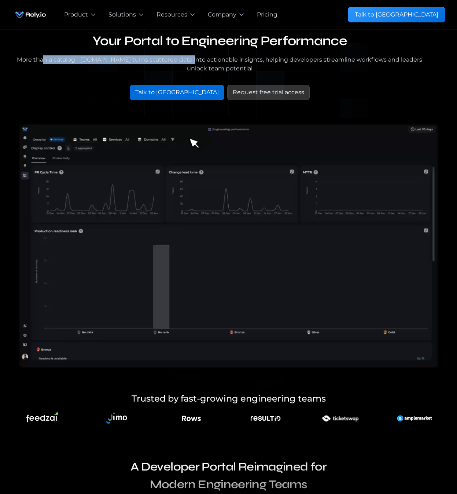 This screenshot has height=494, width=457. What do you see at coordinates (220, 41) in the screenshot?
I see `h1: Your Portal to Engineering Performance` at bounding box center [220, 41].